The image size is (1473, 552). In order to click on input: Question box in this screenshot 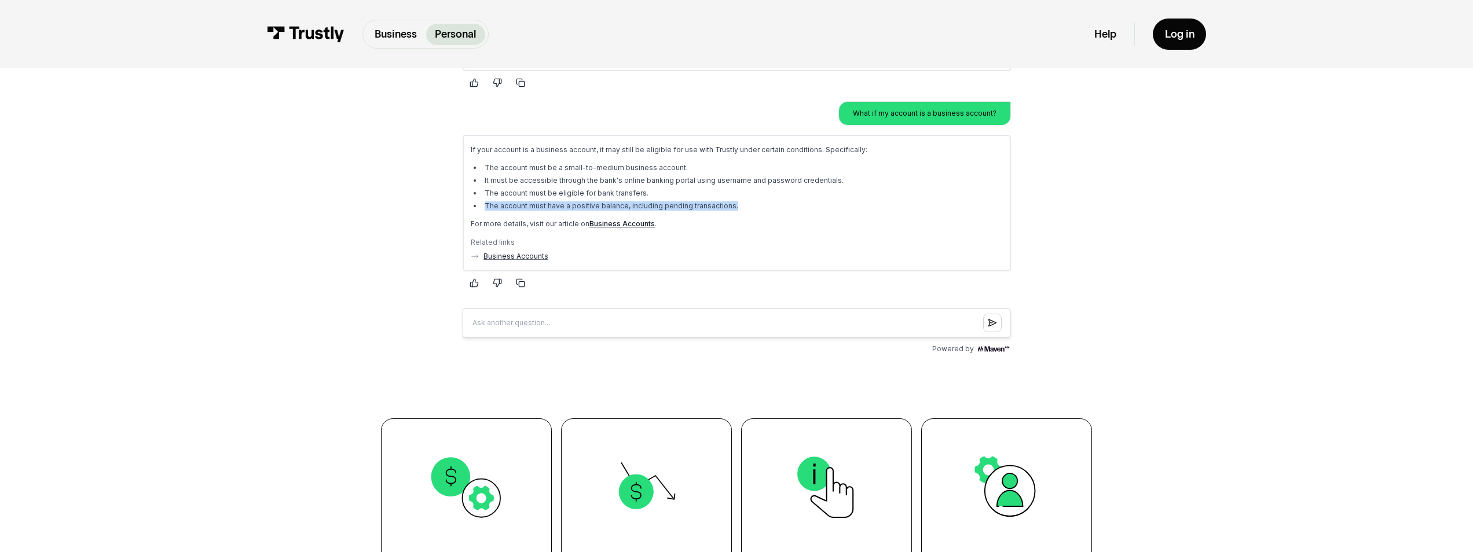, I will do `click(283, 381)`.